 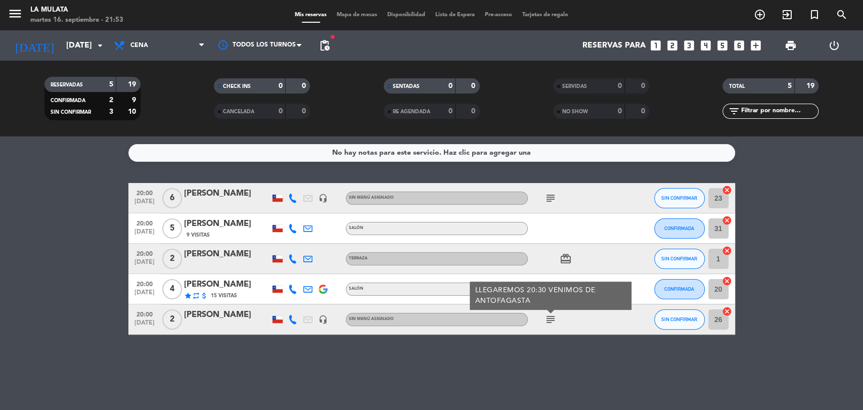 What do you see at coordinates (550, 296) in the screenshot?
I see `div: LLEGAREMOS 20:30 VENIMOS DE ANTOFAGASTA` at bounding box center [550, 296].